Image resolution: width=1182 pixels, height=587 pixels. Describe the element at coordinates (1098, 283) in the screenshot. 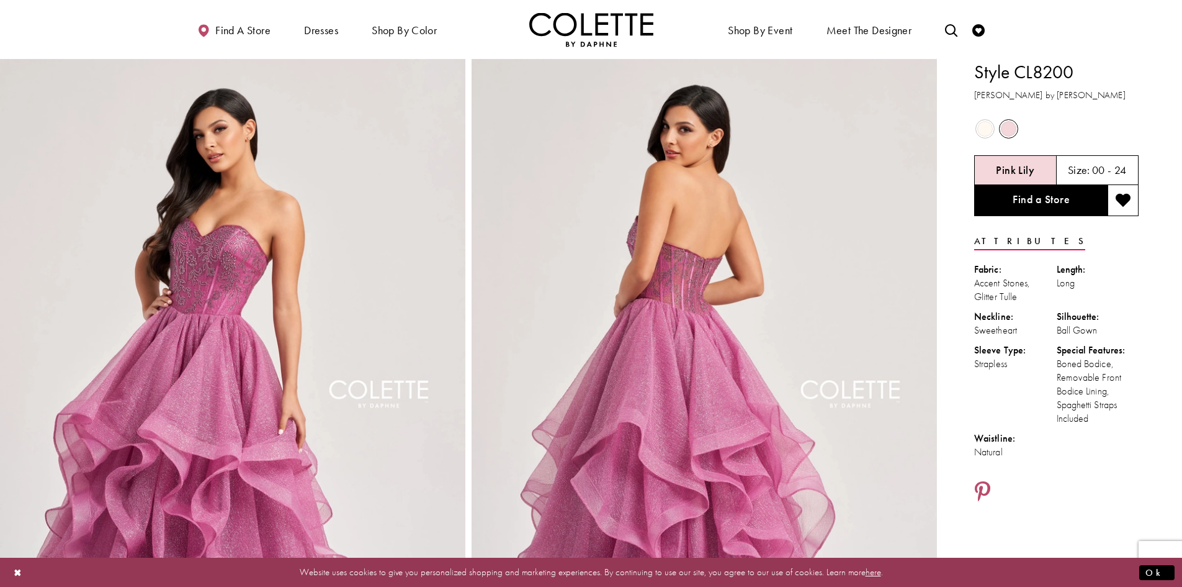

I see `div: Long` at that location.